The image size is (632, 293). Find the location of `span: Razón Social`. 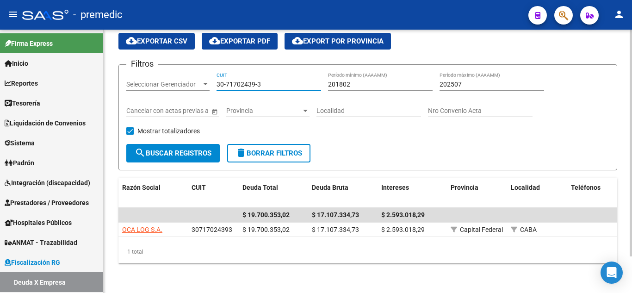

span: Razón Social is located at coordinates (141, 187).